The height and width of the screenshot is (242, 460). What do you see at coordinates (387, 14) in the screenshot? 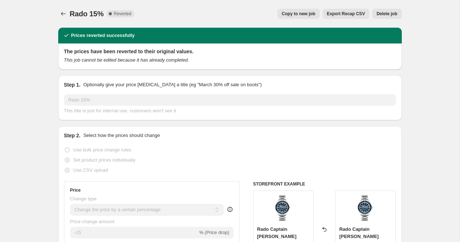
I see `span: Delete job` at bounding box center [387, 14].